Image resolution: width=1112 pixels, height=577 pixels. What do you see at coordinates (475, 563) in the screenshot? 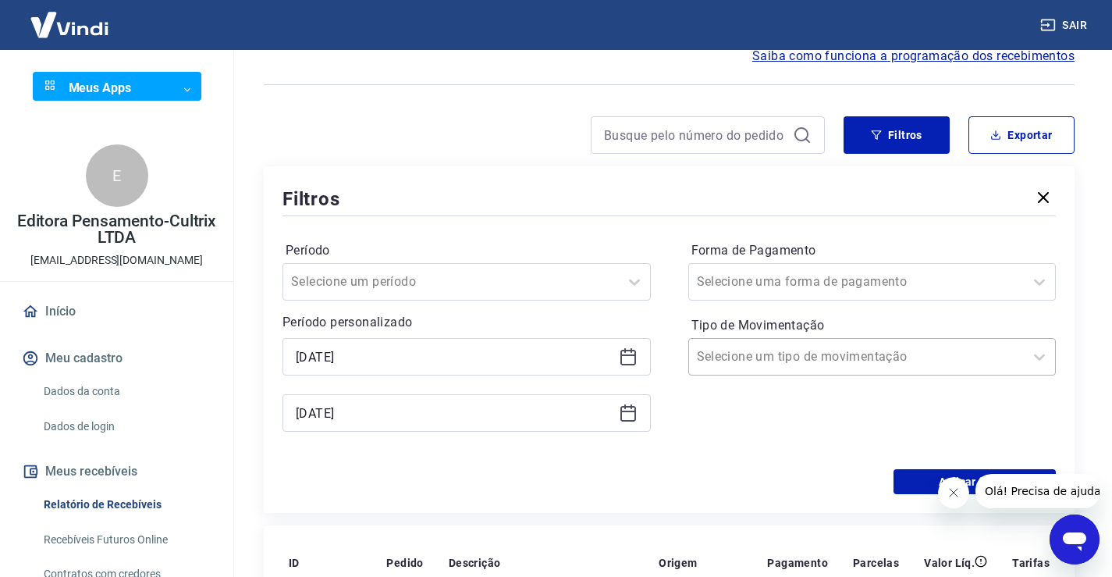
I see `p: Descrição` at bounding box center [475, 563].